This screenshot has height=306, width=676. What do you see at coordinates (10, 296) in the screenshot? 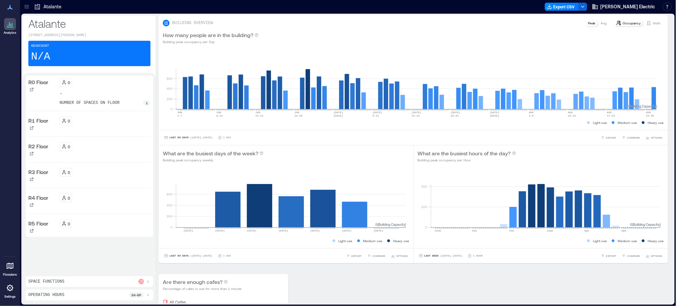
I see `p: Settings` at bounding box center [10, 296].